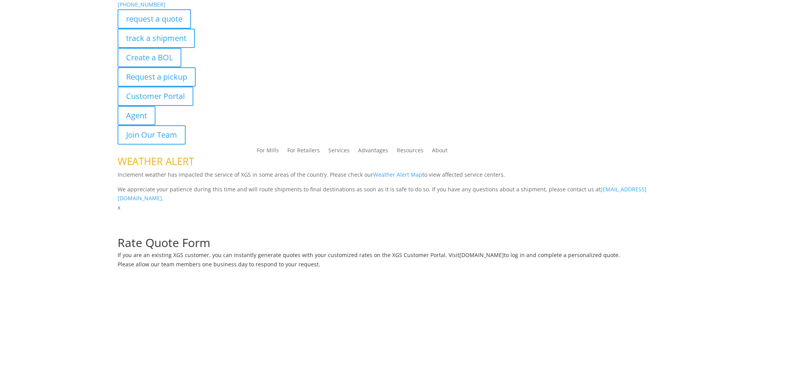 This screenshot has width=792, height=380. I want to click on a: Advantages, so click(373, 152).